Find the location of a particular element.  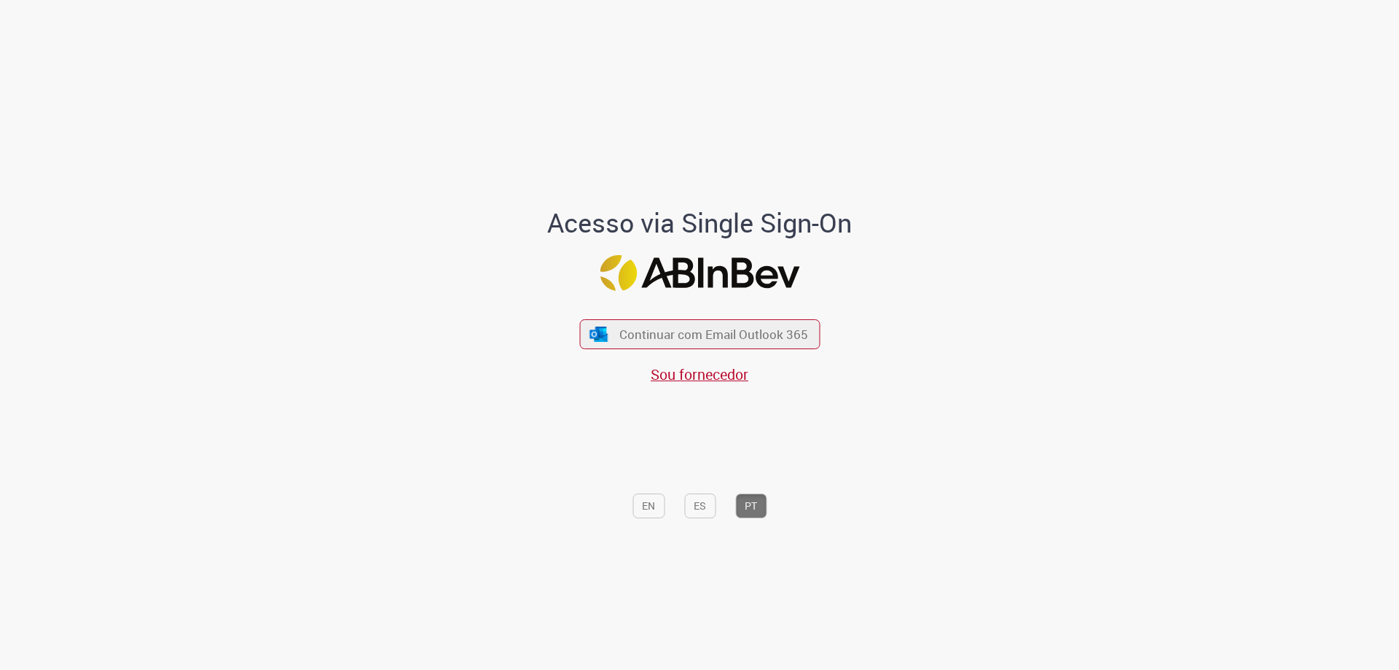

span: Sou fornecedor is located at coordinates (699, 374).